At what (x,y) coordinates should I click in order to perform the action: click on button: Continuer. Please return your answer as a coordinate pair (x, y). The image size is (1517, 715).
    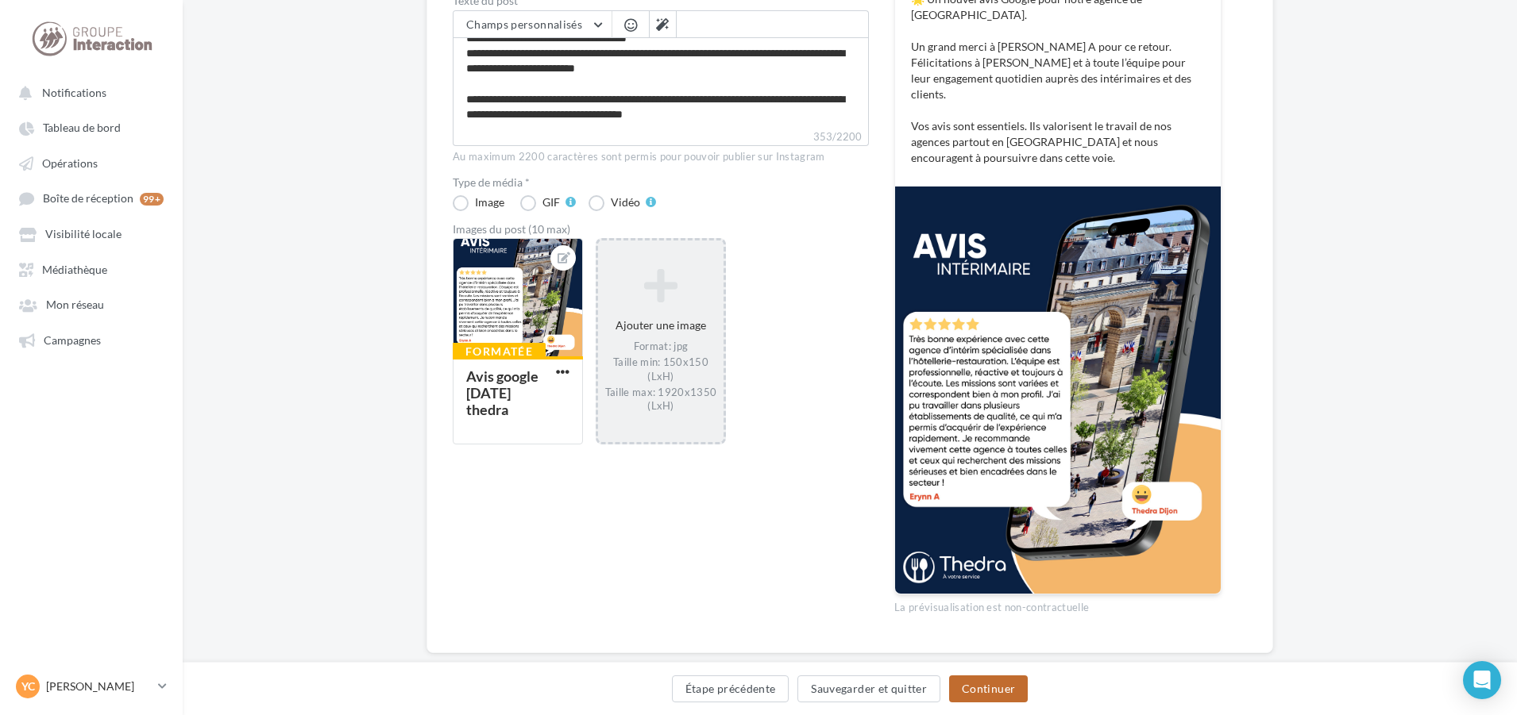
    Looking at the image, I should click on (988, 689).